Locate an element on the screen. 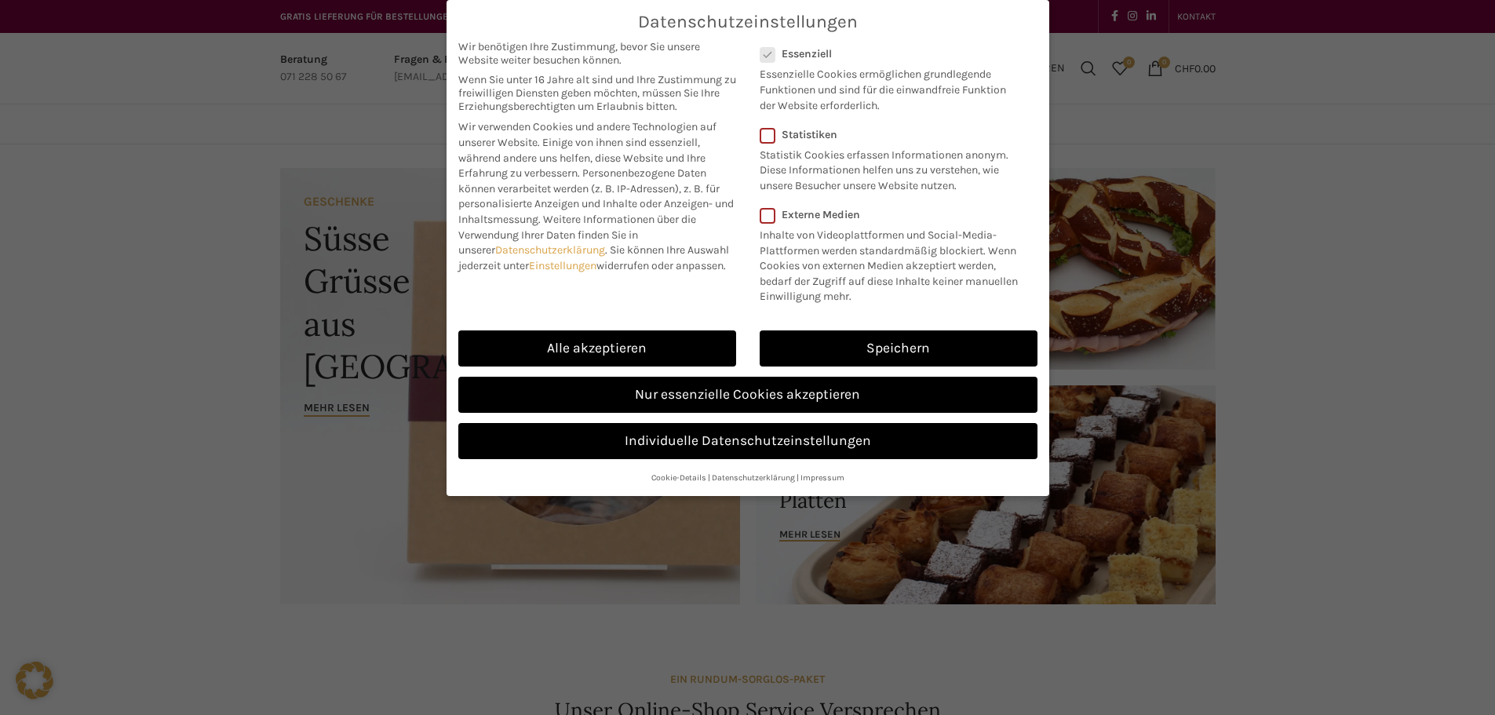 The height and width of the screenshot is (715, 1495). span: Sie können Ihre Auswahl jederzeit unter widerrufen oder anpassen. is located at coordinates (593, 257).